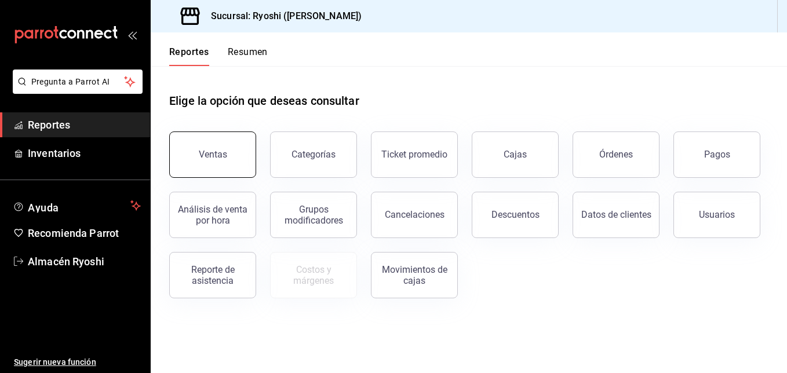 This screenshot has width=787, height=373. I want to click on button: Resumen, so click(247, 56).